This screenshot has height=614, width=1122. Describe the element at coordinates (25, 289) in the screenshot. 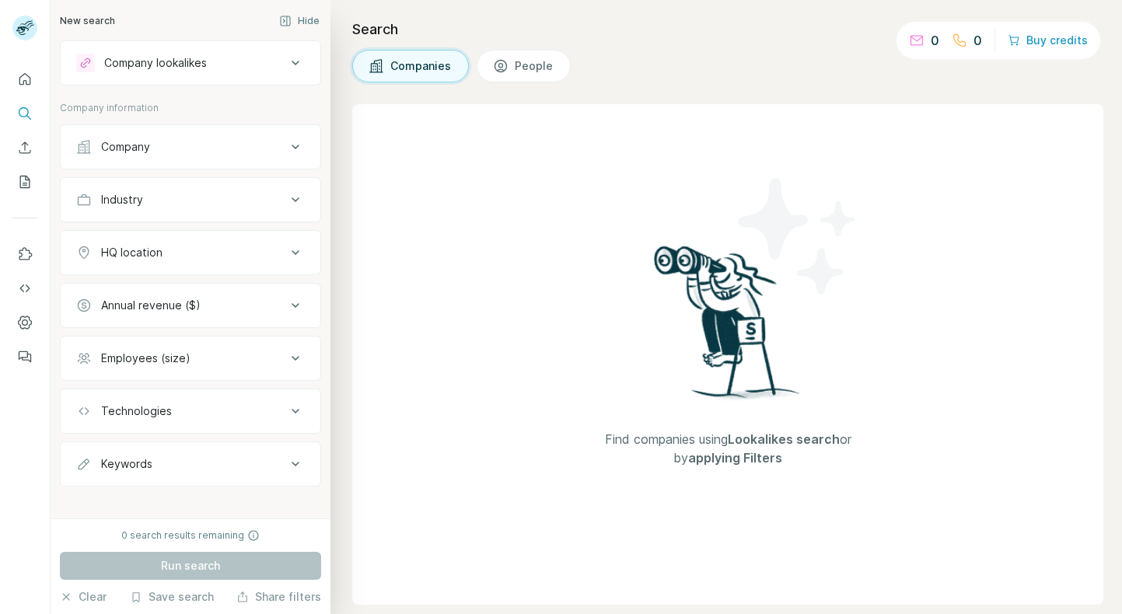

I see `button: Use Surfe API` at that location.